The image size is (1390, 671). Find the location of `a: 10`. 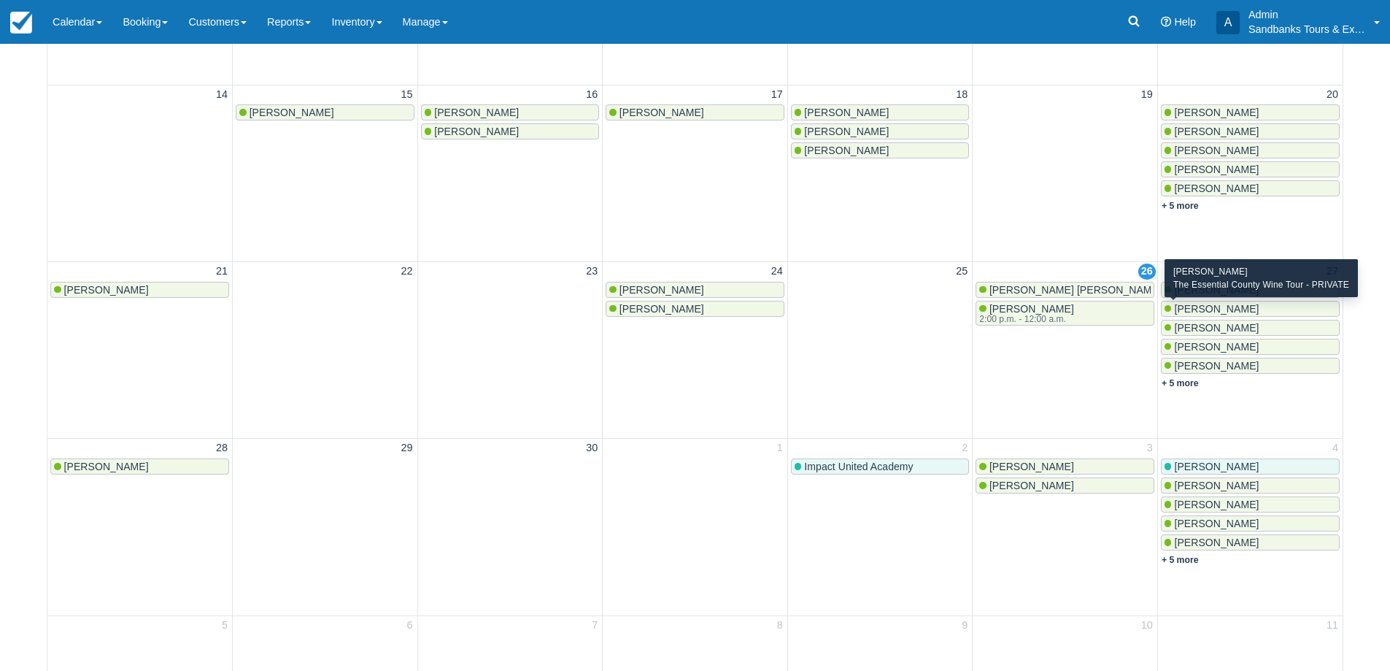

a: 10 is located at coordinates (1147, 625).